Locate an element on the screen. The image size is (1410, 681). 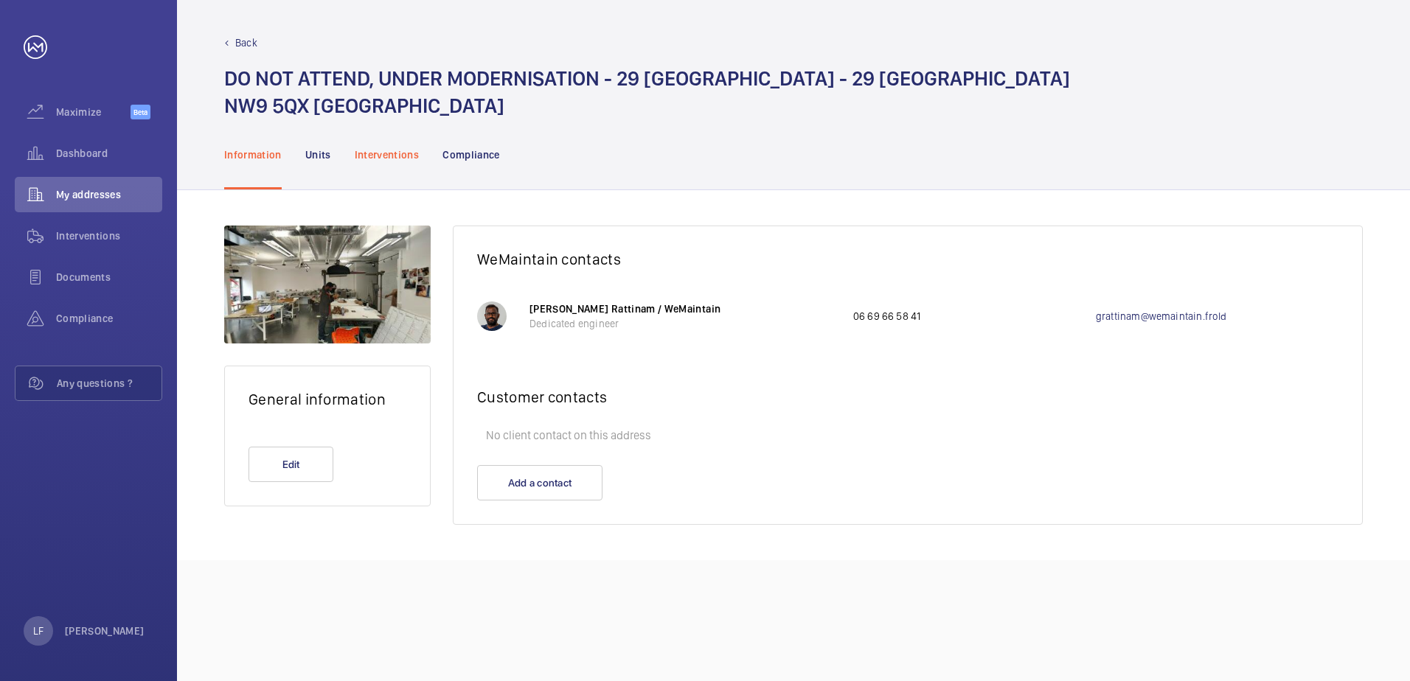
p: Information is located at coordinates (253, 155).